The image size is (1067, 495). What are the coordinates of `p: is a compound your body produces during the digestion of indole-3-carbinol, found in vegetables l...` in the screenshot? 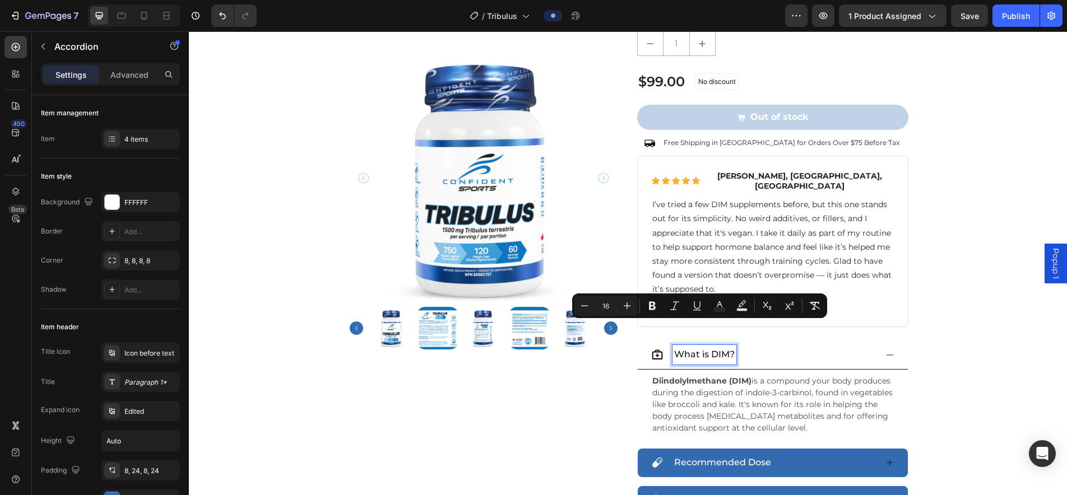 It's located at (584, 373).